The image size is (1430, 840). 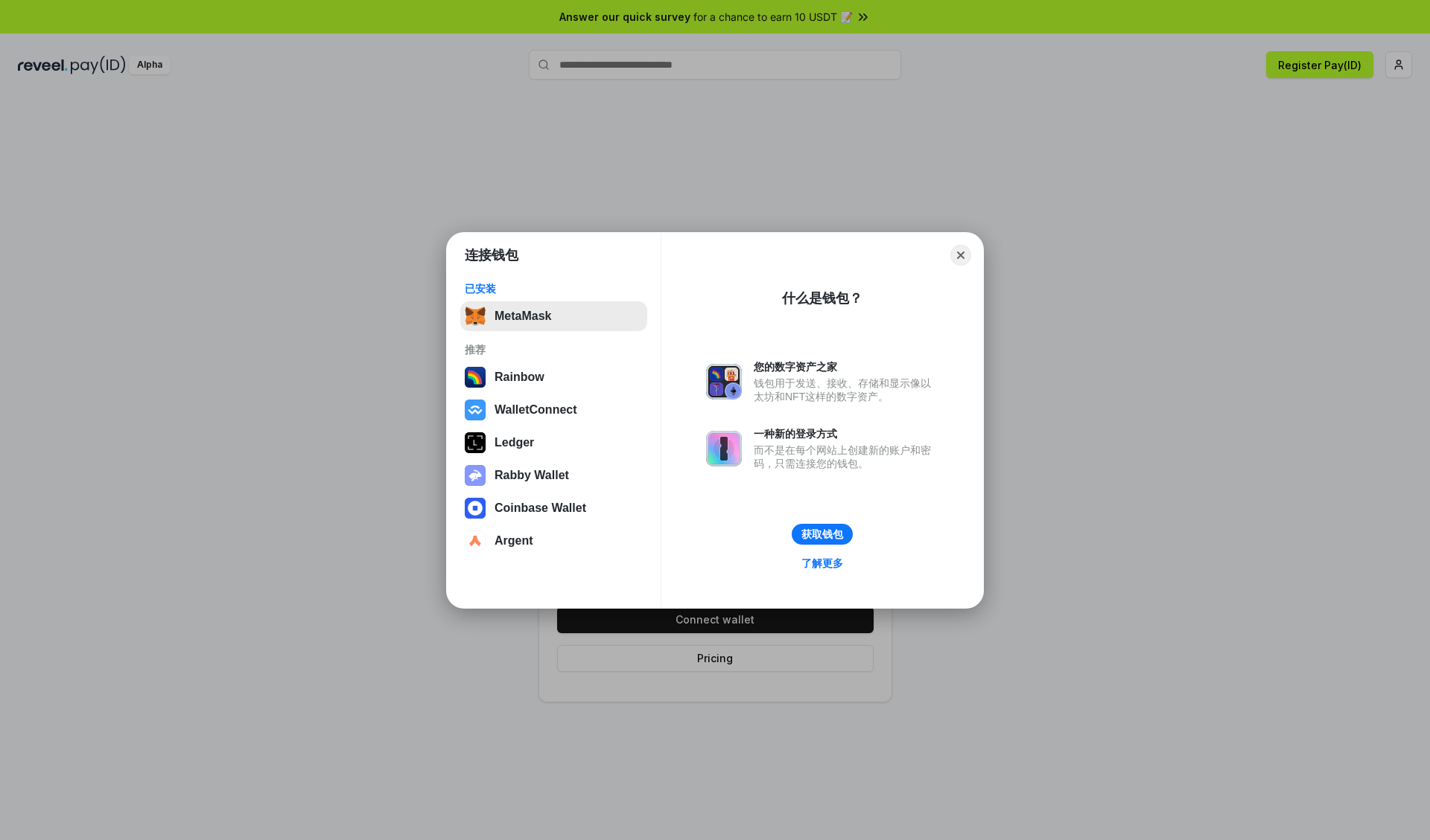 I want to click on div: 而不是在每个网站上创建新的账户和密码，只需连接您的钱包。, so click(x=846, y=457).